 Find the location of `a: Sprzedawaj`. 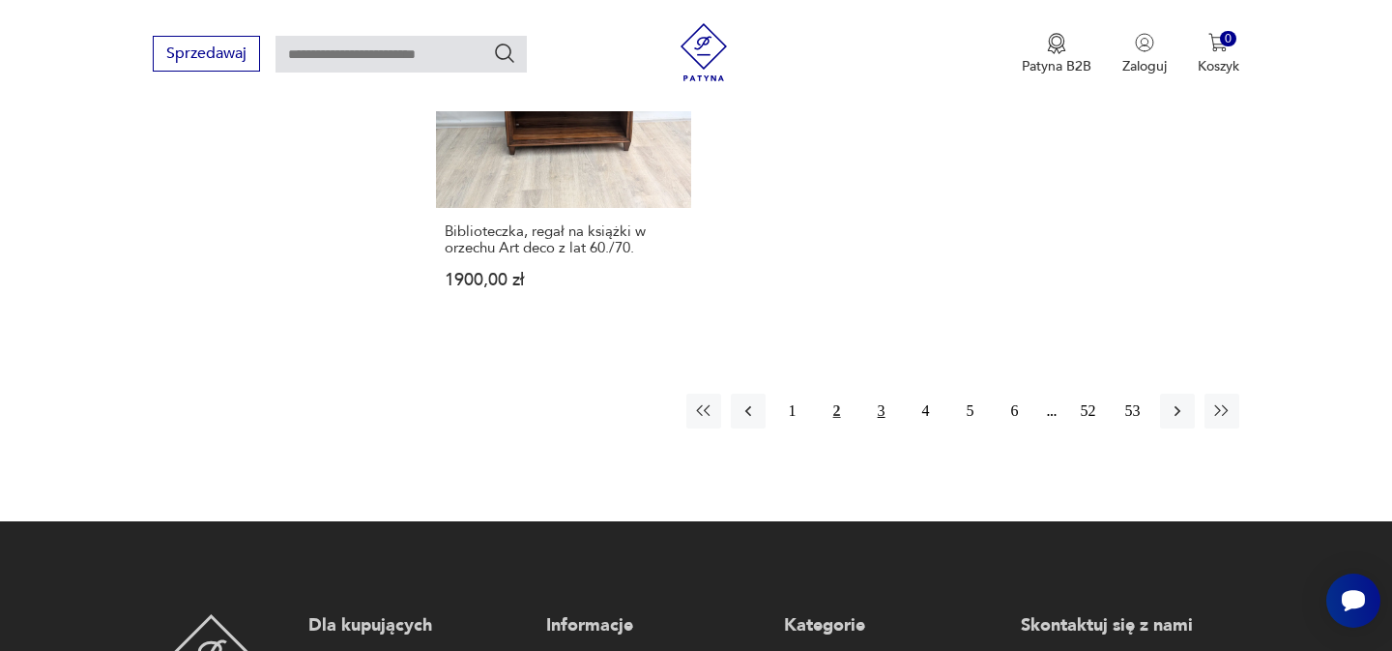

a: Sprzedawaj is located at coordinates (206, 55).